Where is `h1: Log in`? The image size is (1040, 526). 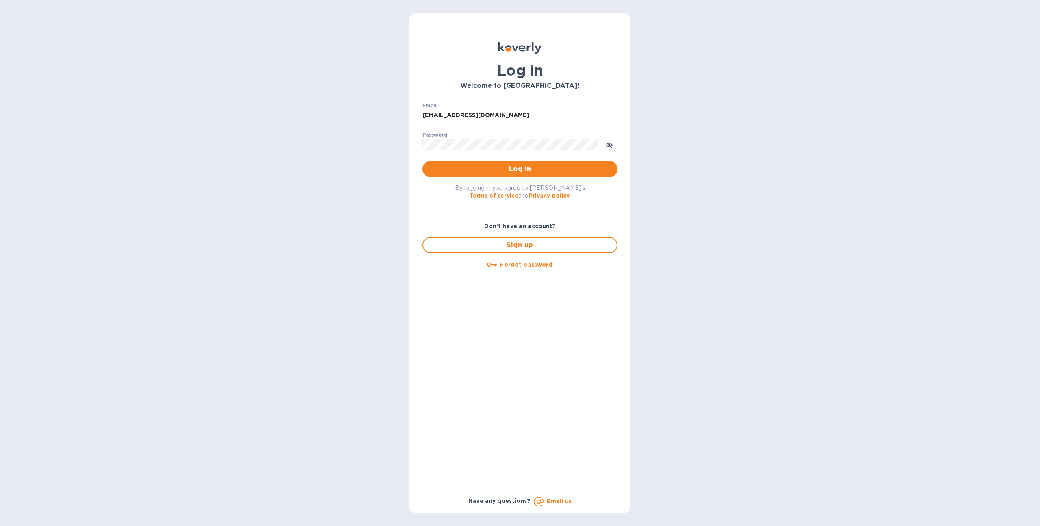
h1: Log in is located at coordinates (520, 70).